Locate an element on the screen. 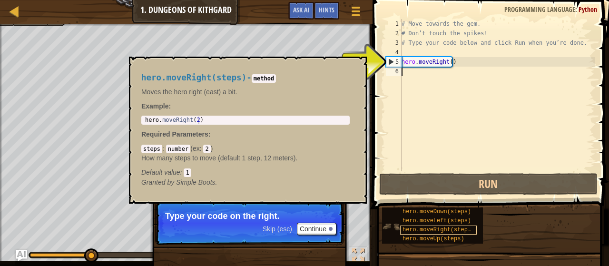 The height and width of the screenshot is (266, 609). span: Example is located at coordinates (155, 106).